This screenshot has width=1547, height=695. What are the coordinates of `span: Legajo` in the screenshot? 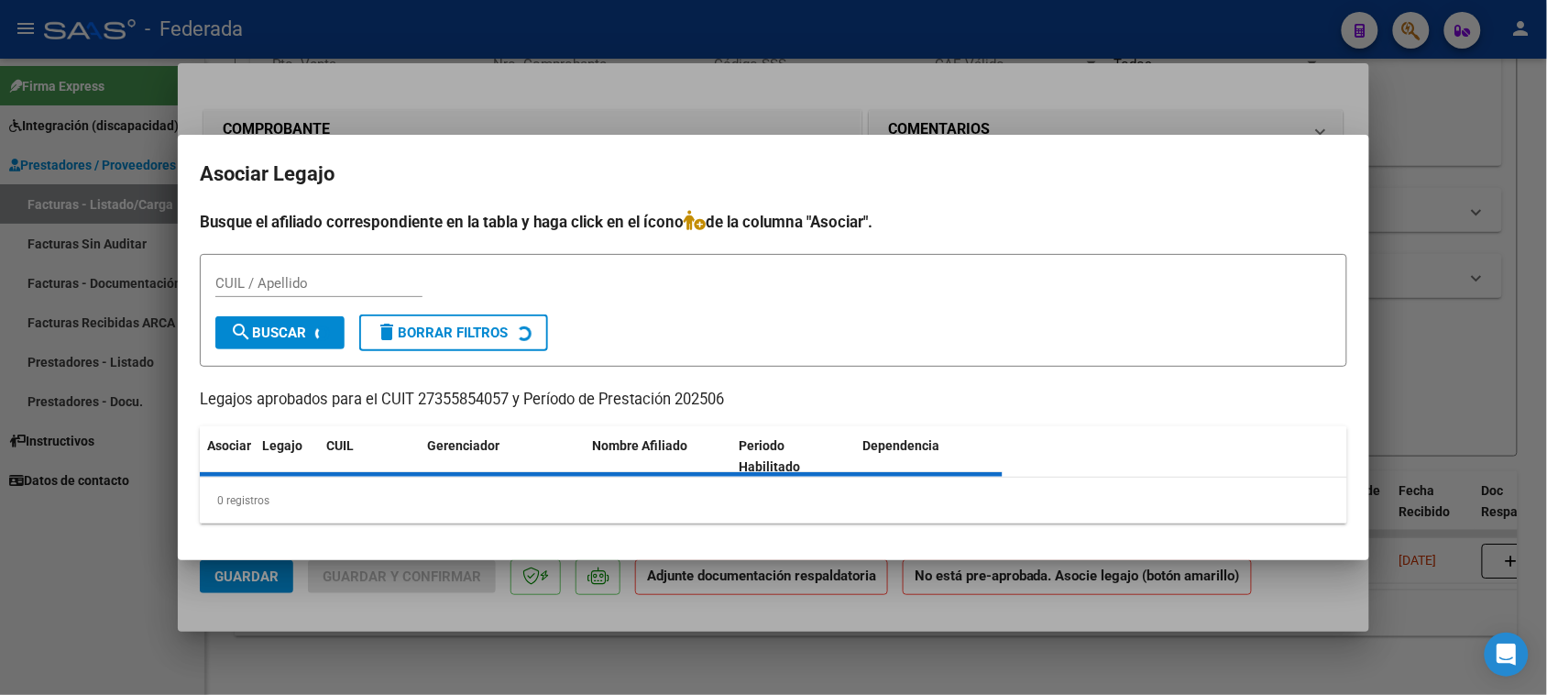 It's located at (282, 445).